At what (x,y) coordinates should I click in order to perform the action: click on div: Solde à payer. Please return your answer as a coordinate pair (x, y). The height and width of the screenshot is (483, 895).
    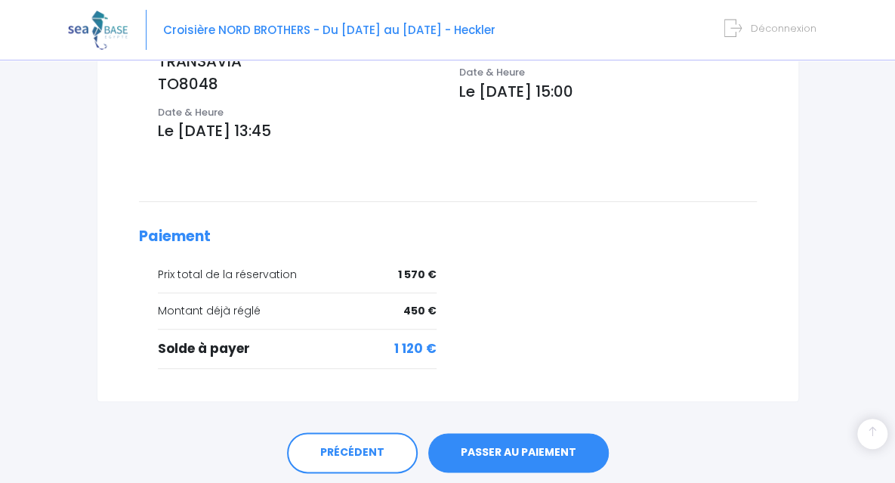
    Looking at the image, I should click on (297, 349).